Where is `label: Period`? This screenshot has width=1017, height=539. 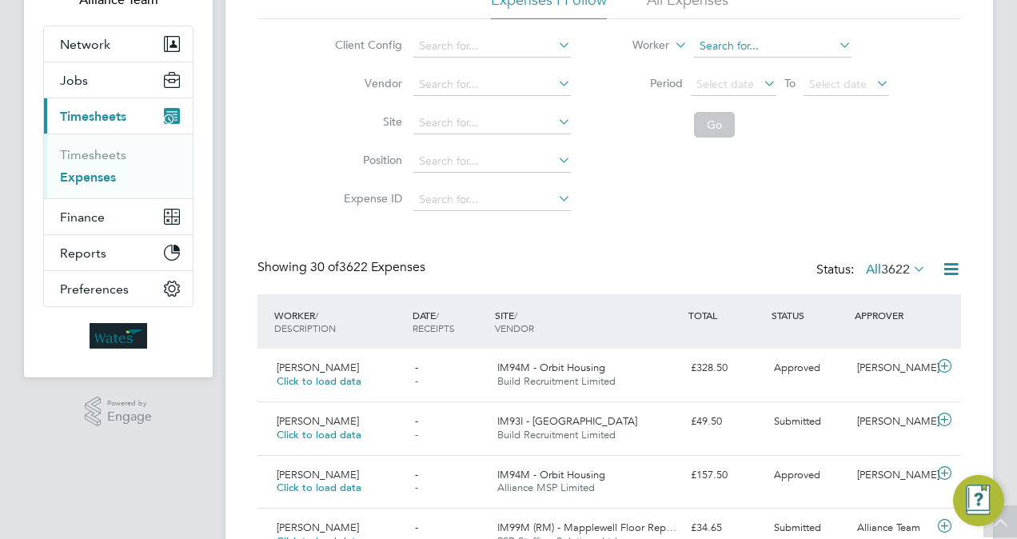
label: Period is located at coordinates (647, 83).